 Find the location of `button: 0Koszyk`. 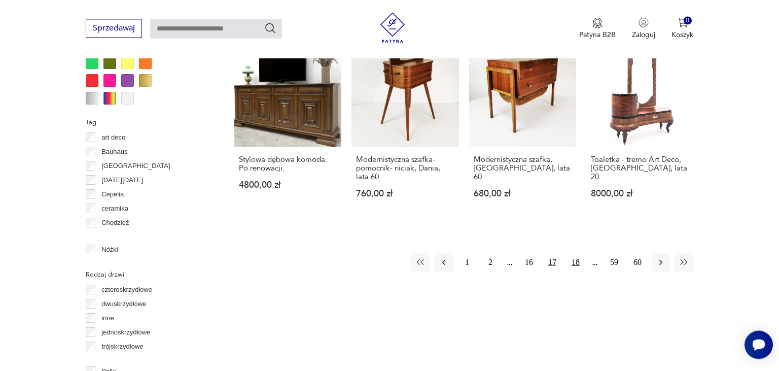

button: 0Koszyk is located at coordinates (682, 28).